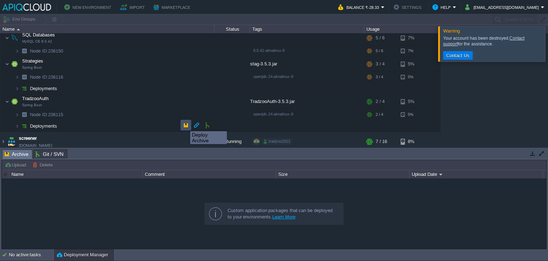 The image size is (548, 261). Describe the element at coordinates (50, 154) in the screenshot. I see `span: Git / SVN` at that location.